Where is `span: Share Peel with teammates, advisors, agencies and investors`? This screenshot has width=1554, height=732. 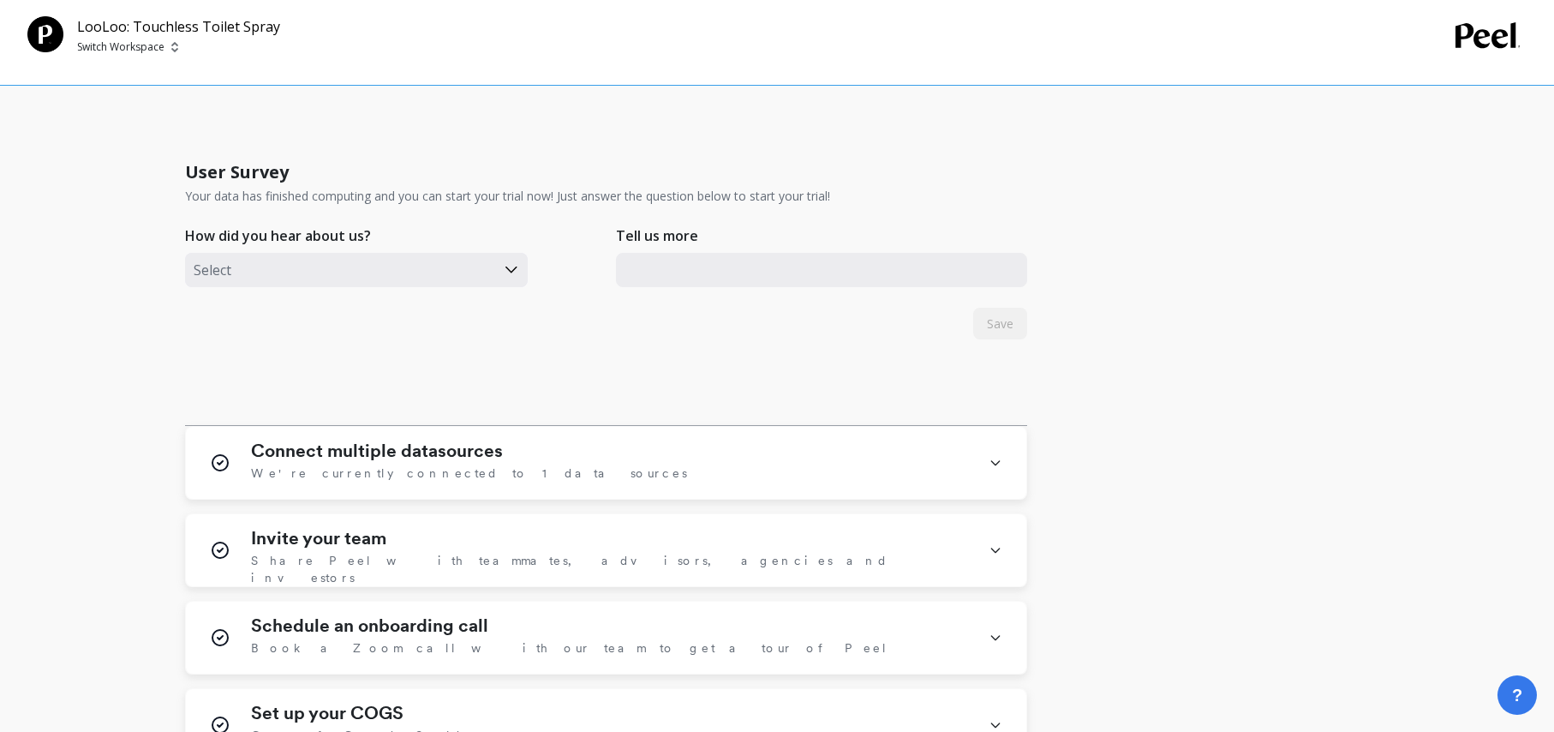 span: Share Peel with teammates, advisors, agencies and investors is located at coordinates (609, 569).